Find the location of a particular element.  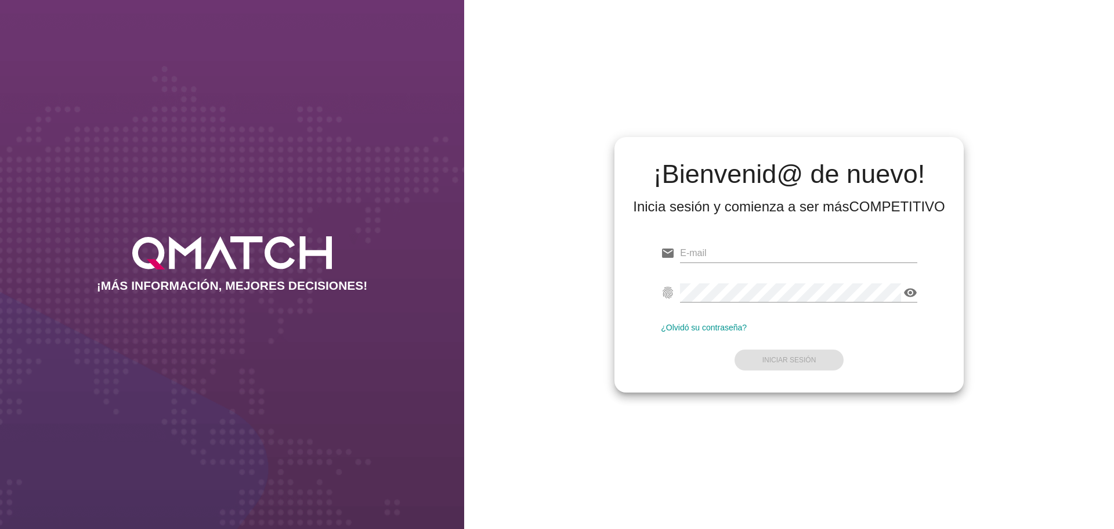

h2: ¡Bienvenid@ de nuevo! is located at coordinates (789, 174).